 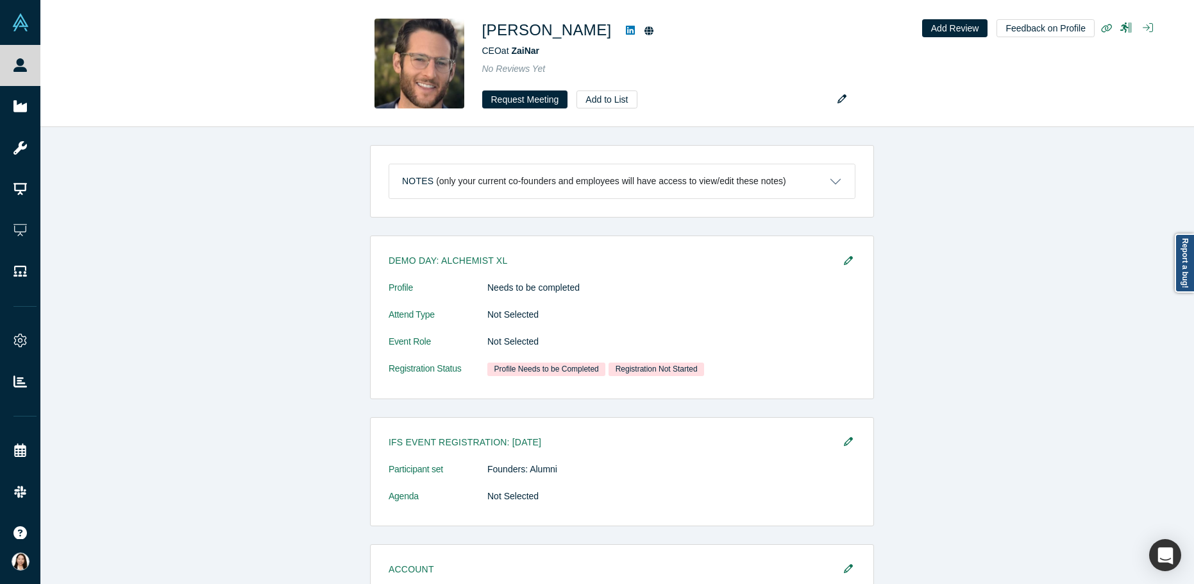 What do you see at coordinates (1184, 263) in the screenshot?
I see `a: Report a bug!` at bounding box center [1184, 263].